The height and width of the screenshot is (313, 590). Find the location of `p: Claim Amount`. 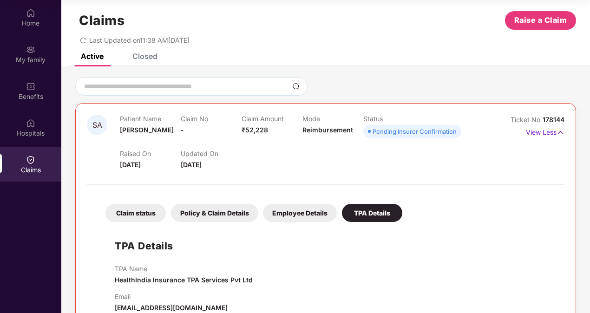

p: Claim Amount is located at coordinates (272, 119).